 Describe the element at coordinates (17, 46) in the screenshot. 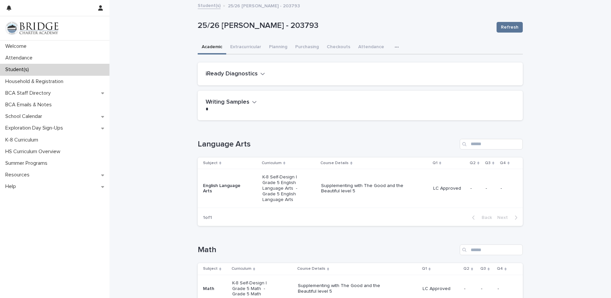

I see `p: Welcome` at that location.